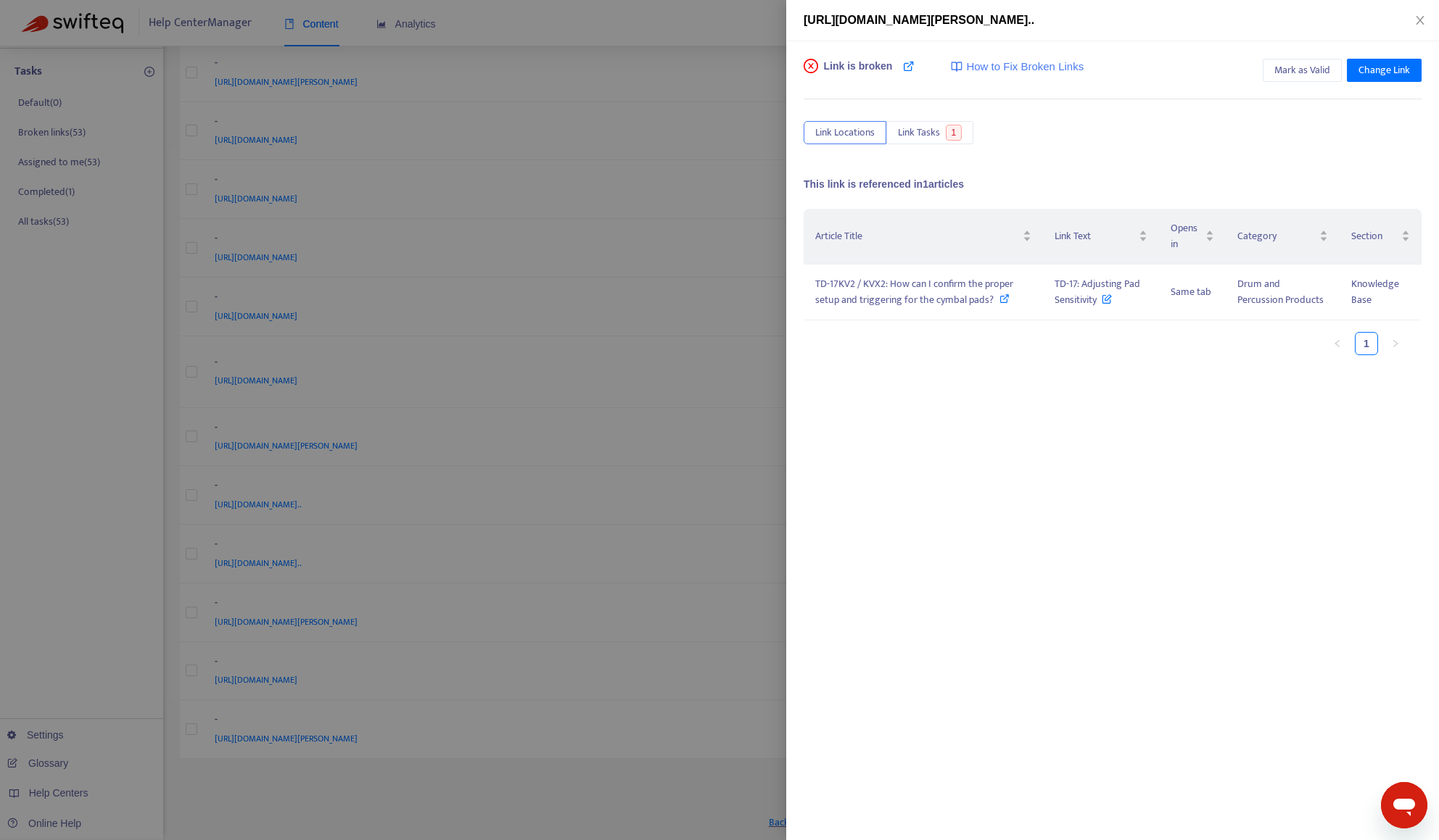  What do you see at coordinates (1383, 70) in the screenshot?
I see `span: Change Link` at bounding box center [1383, 70].